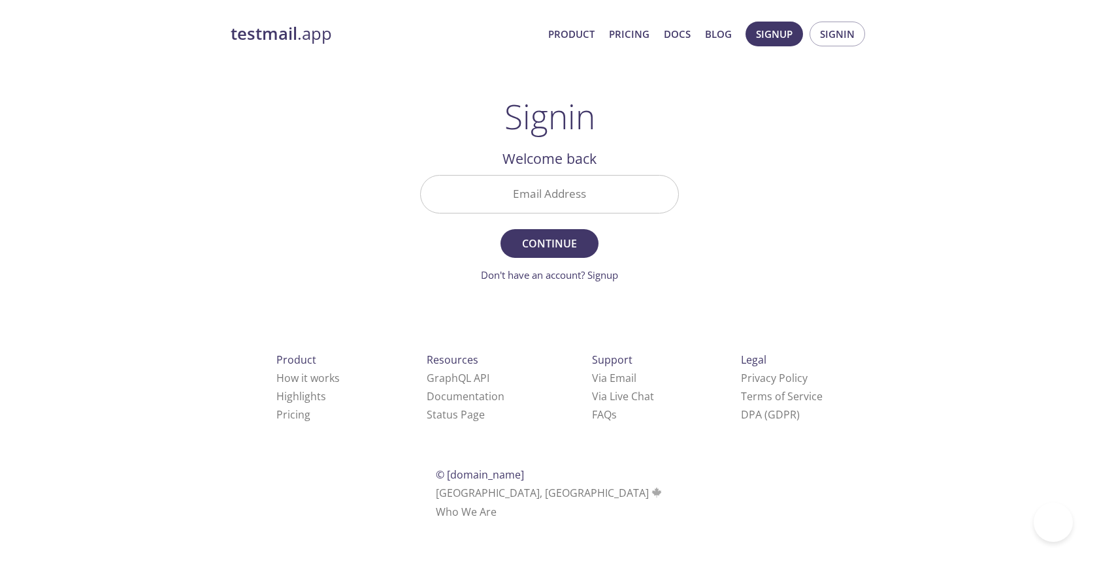 This screenshot has height=568, width=1099. Describe the element at coordinates (837, 34) in the screenshot. I see `span: Signin` at that location.